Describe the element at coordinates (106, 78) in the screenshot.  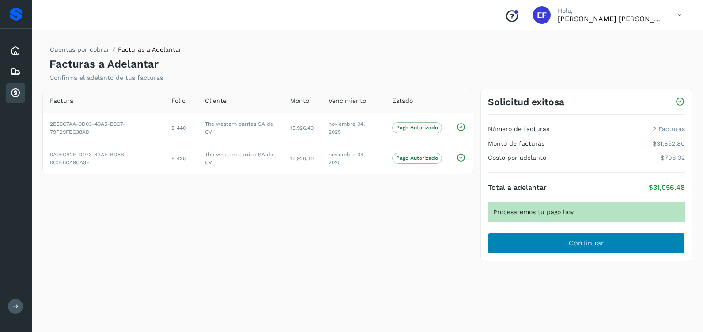
I see `p: Confirma el adelanto de tus facturas` at that location.